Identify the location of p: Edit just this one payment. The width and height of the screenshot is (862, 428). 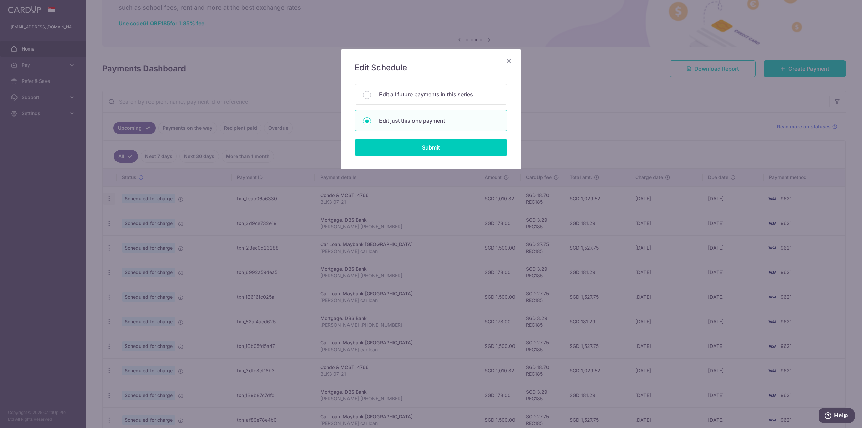
(439, 121).